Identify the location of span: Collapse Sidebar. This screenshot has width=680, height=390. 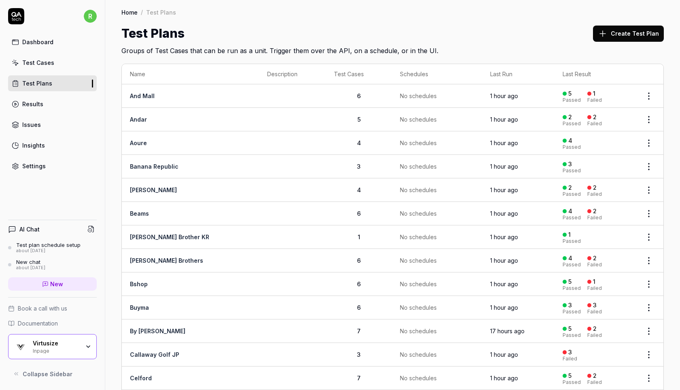
(47, 373).